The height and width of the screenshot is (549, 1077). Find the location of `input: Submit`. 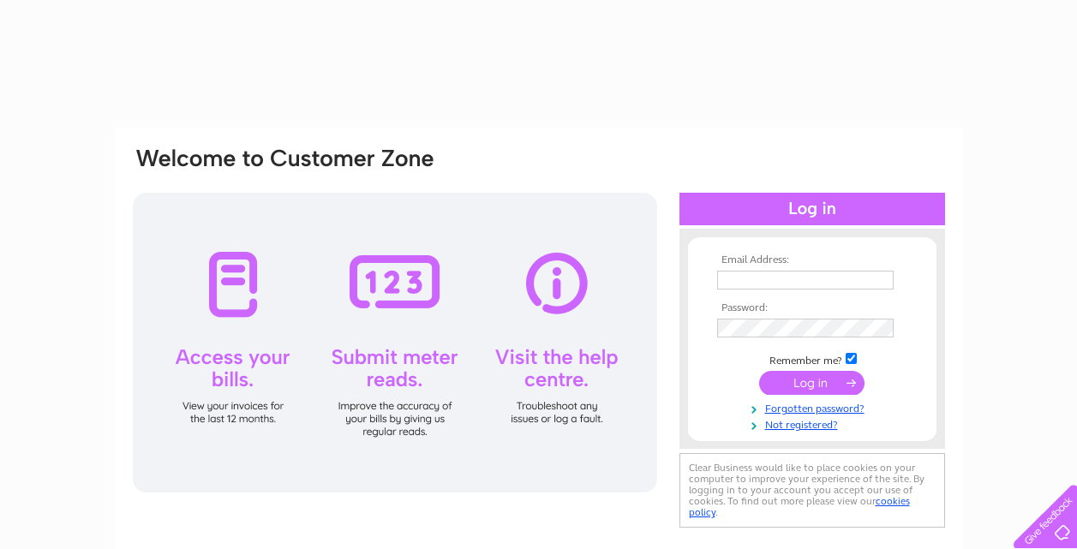

input: Submit is located at coordinates (812, 383).